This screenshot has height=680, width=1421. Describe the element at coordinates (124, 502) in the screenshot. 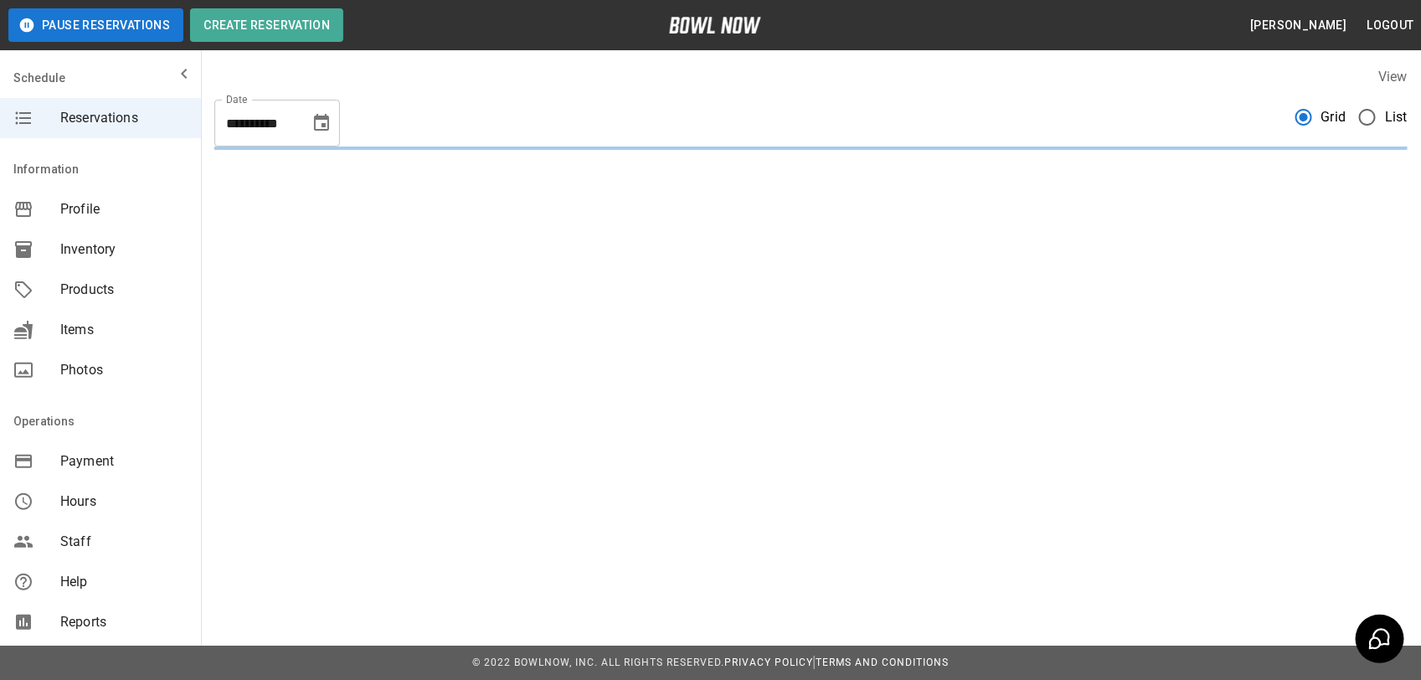

I see `span: Hours` at that location.